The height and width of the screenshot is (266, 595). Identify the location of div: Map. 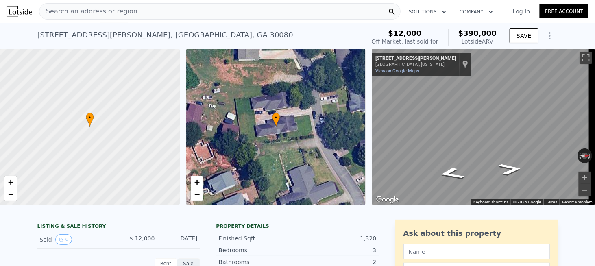
(484, 127).